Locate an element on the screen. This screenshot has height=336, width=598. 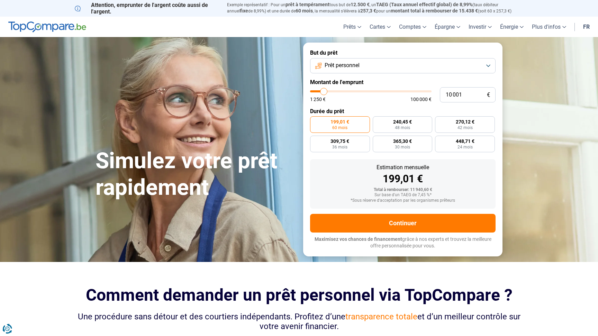
span: 270,12 € is located at coordinates (465, 122).